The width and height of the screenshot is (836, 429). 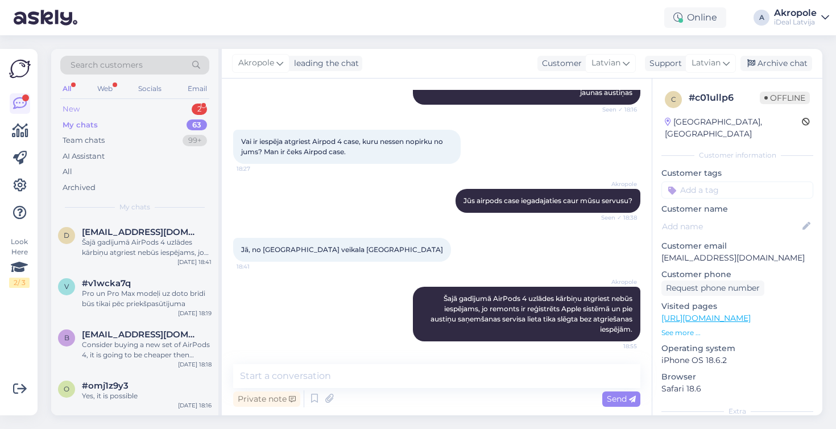 What do you see at coordinates (737, 411) in the screenshot?
I see `div: Extra` at bounding box center [737, 411].